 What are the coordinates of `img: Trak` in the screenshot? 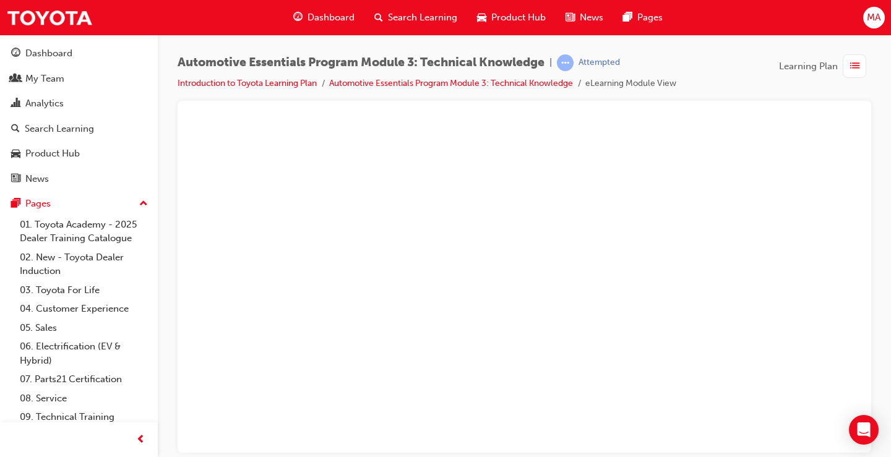 It's located at (49, 17).